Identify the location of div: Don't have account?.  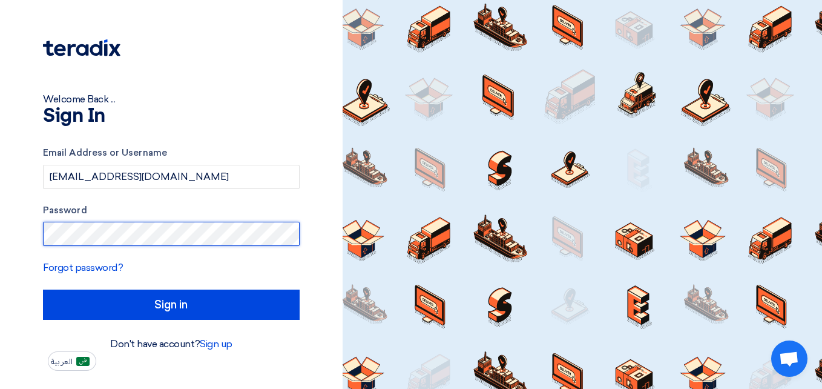
(171, 344).